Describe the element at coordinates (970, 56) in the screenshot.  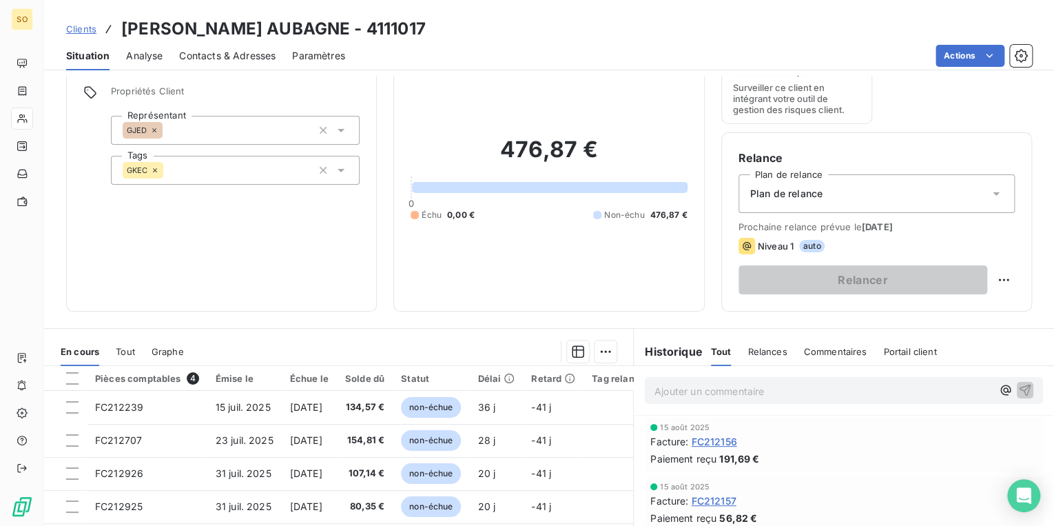
I see `button: Actions` at that location.